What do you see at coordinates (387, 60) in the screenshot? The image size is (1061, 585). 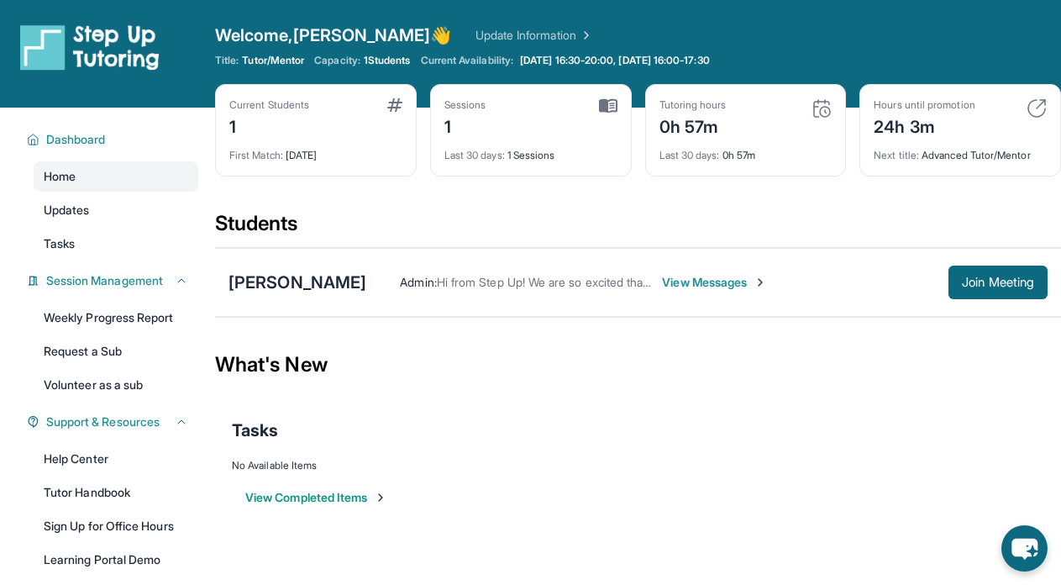 I see `span: 1 Students` at bounding box center [387, 60].